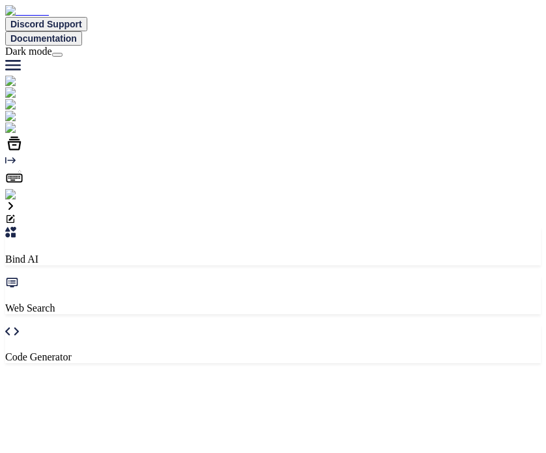  Describe the element at coordinates (46, 24) in the screenshot. I see `span: Discord Support` at that location.